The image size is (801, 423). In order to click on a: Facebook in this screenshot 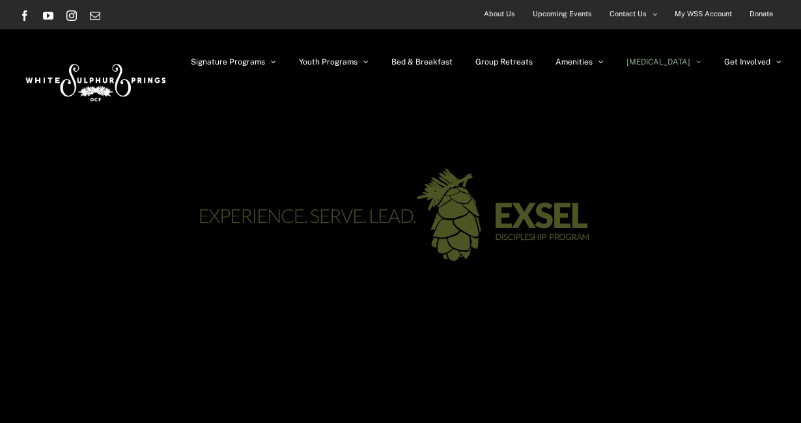, I will do `click(25, 16)`.